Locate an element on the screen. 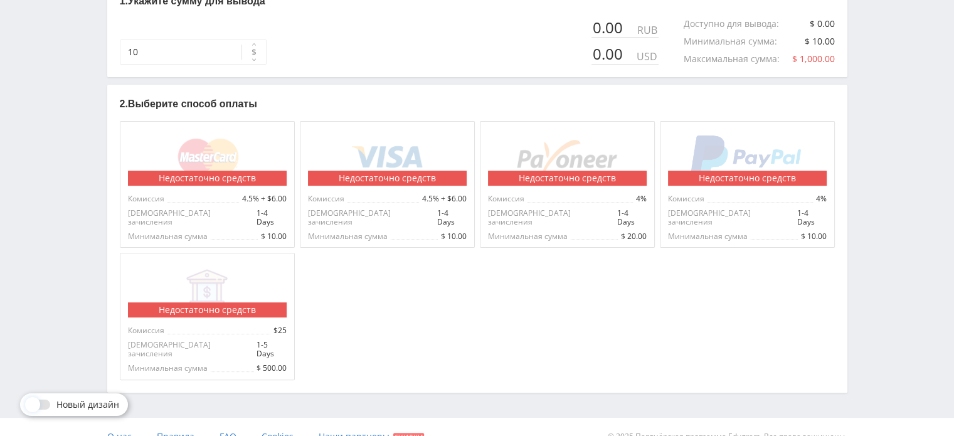 Image resolution: width=954 pixels, height=436 pixels. img: Visa is located at coordinates (387, 157).